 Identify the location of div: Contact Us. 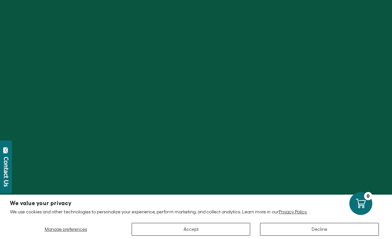
(6, 171).